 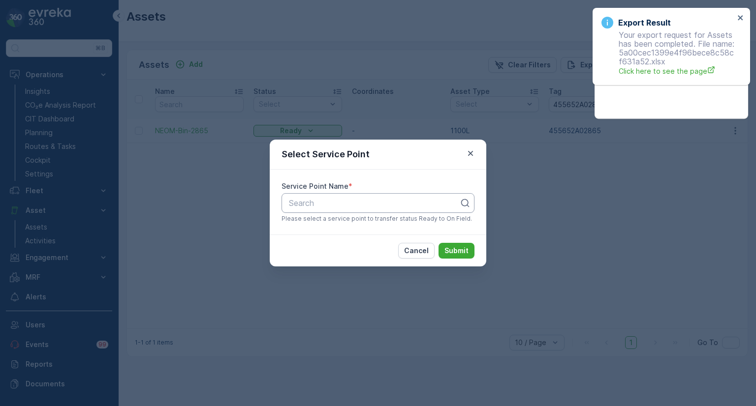 I want to click on p: Cancel, so click(x=416, y=251).